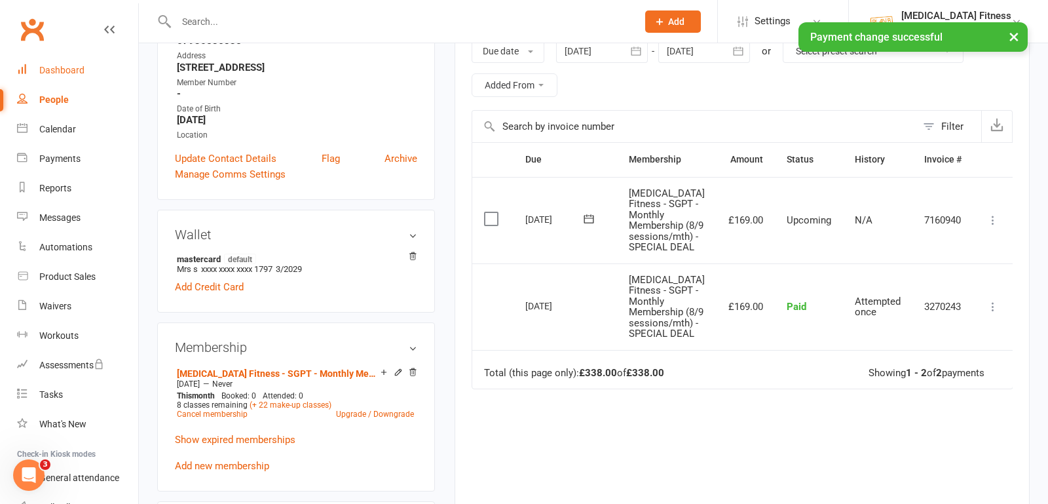  Describe the element at coordinates (917, 373) in the screenshot. I see `strong: 1 - 2` at that location.